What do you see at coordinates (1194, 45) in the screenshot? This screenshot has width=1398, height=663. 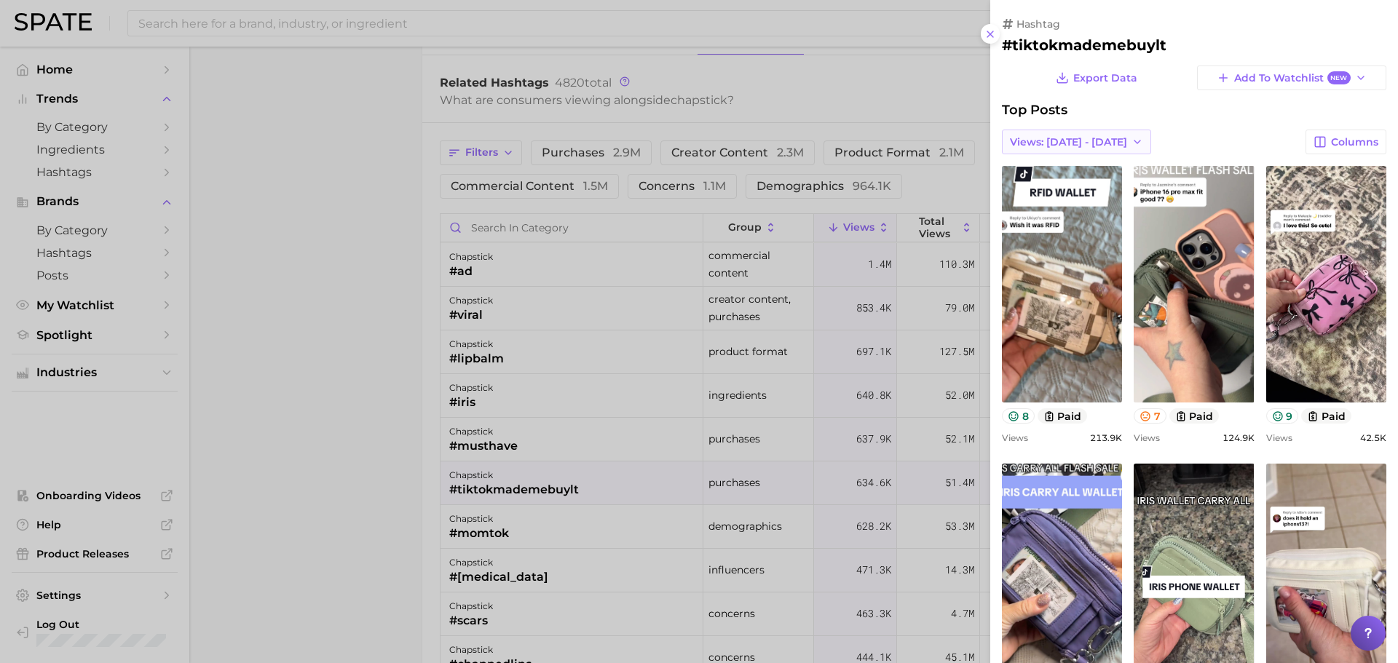 I see `h2: #tiktokmademebuylt` at bounding box center [1194, 45].